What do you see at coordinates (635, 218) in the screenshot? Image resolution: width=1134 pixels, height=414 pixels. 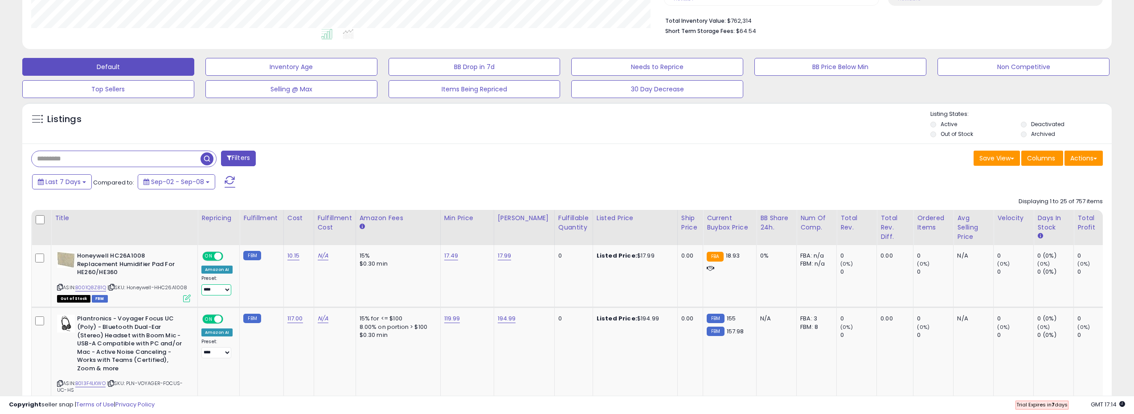 I see `div: Listed Price` at bounding box center [635, 218].